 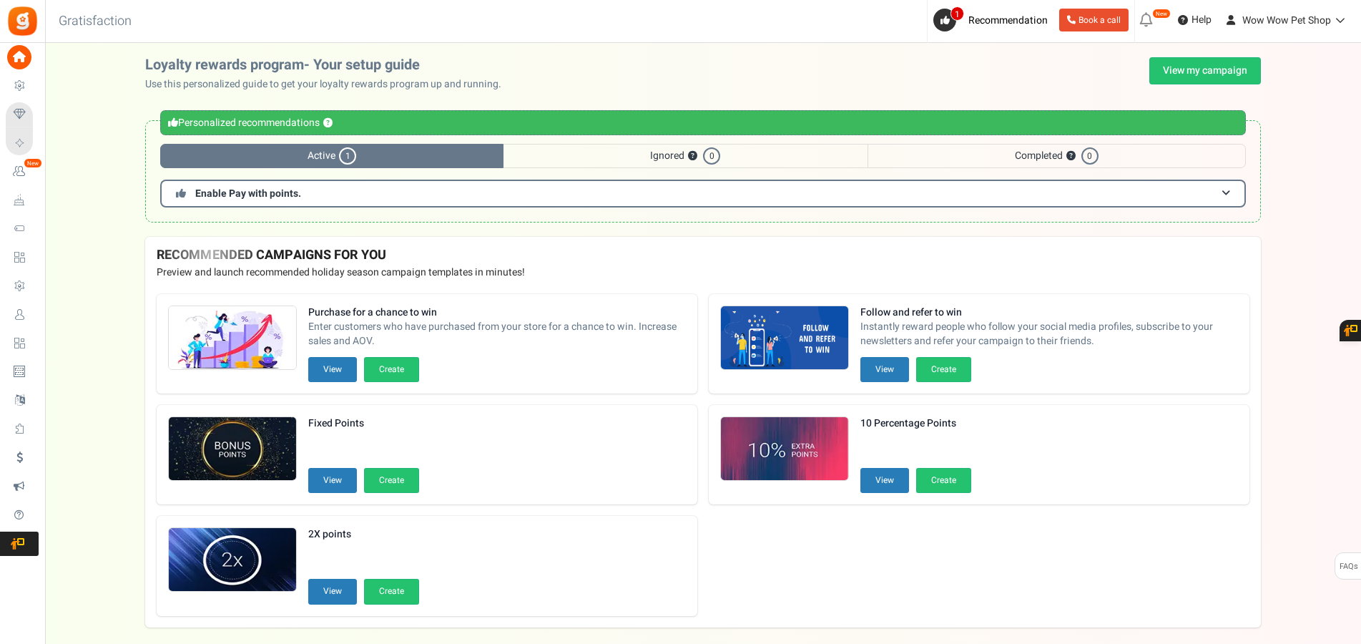 I want to click on a: Help, so click(x=1195, y=20).